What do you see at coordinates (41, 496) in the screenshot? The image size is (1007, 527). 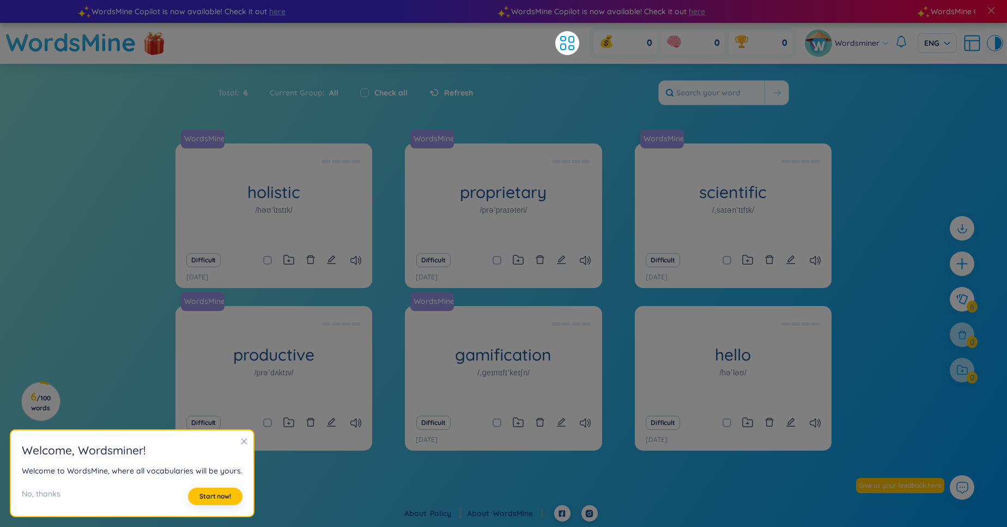 I see `div: No, thanks` at bounding box center [41, 496].